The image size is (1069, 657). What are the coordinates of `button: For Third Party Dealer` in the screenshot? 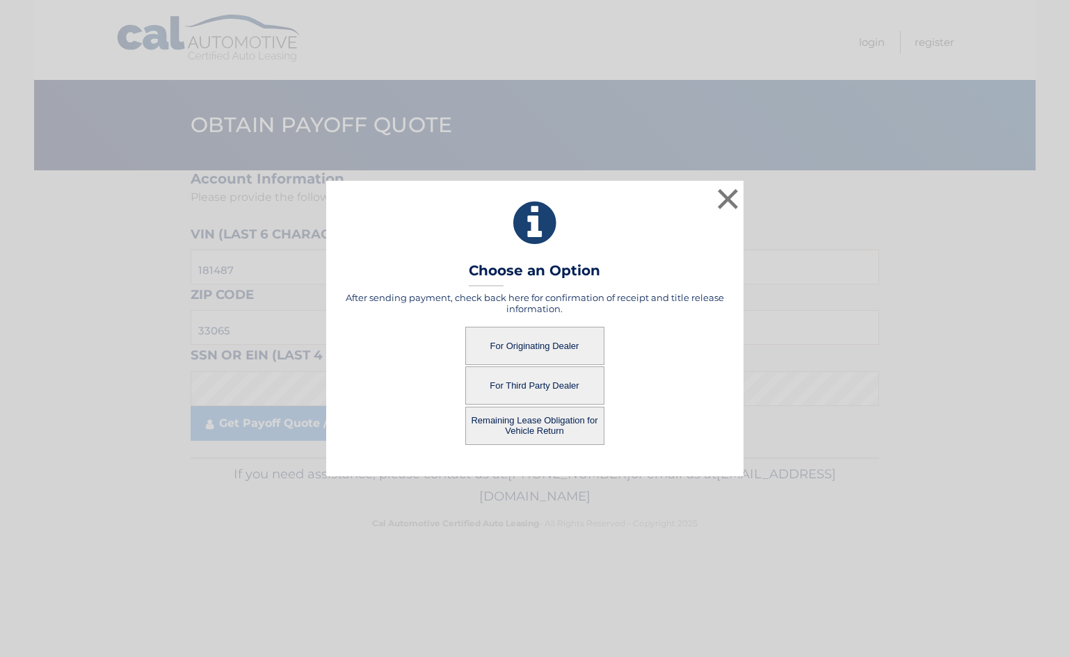 It's located at (535, 385).